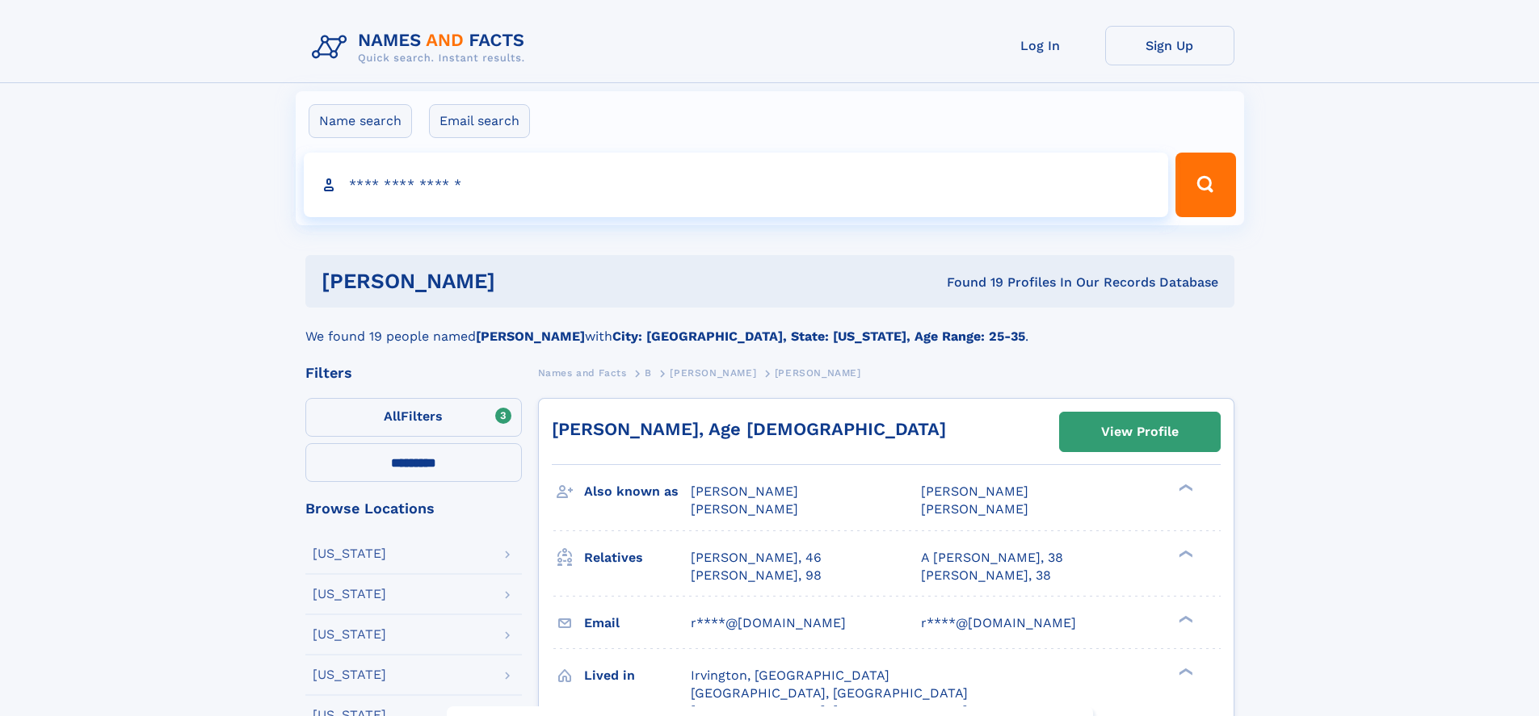 The image size is (1539, 716). What do you see at coordinates (360, 121) in the screenshot?
I see `label: Name search` at bounding box center [360, 121].